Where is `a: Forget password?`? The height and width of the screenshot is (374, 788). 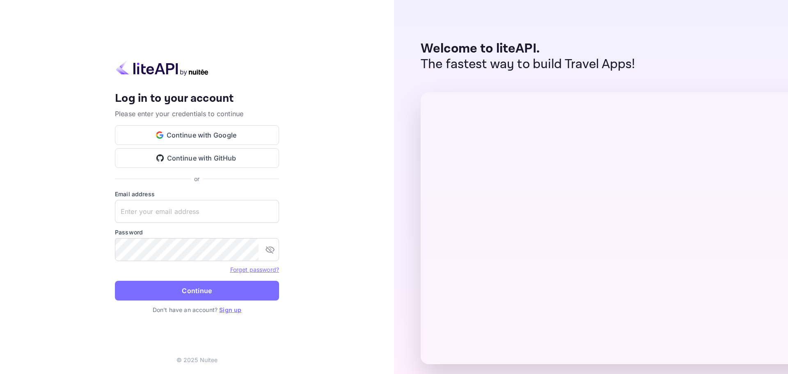 a: Forget password? is located at coordinates (254, 269).